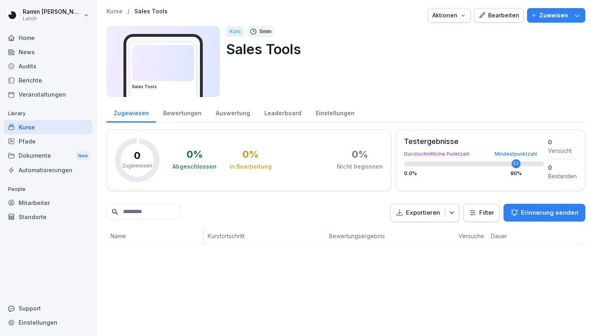  What do you see at coordinates (481, 213) in the screenshot?
I see `div: Filter` at bounding box center [481, 213].